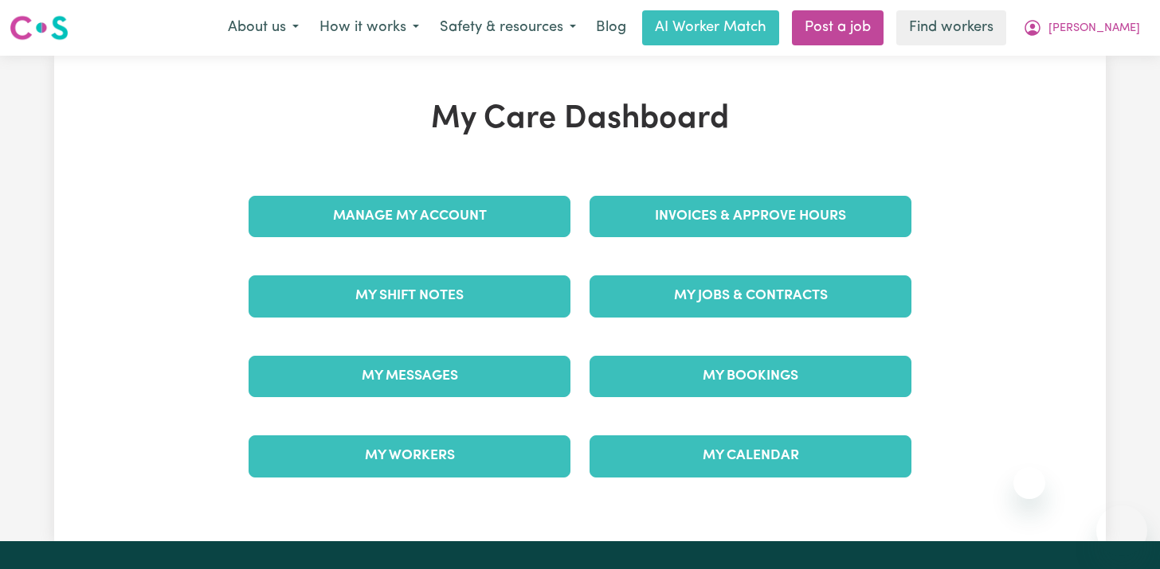 This screenshot has height=569, width=1160. What do you see at coordinates (750, 217) in the screenshot?
I see `a: Invoices & Approve Hours` at bounding box center [750, 217].